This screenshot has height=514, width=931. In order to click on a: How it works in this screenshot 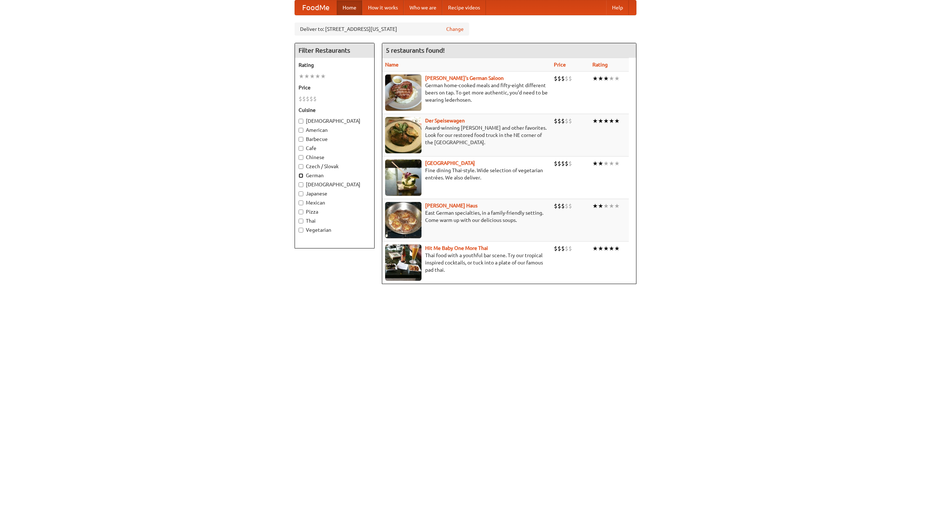, I will do `click(383, 8)`.